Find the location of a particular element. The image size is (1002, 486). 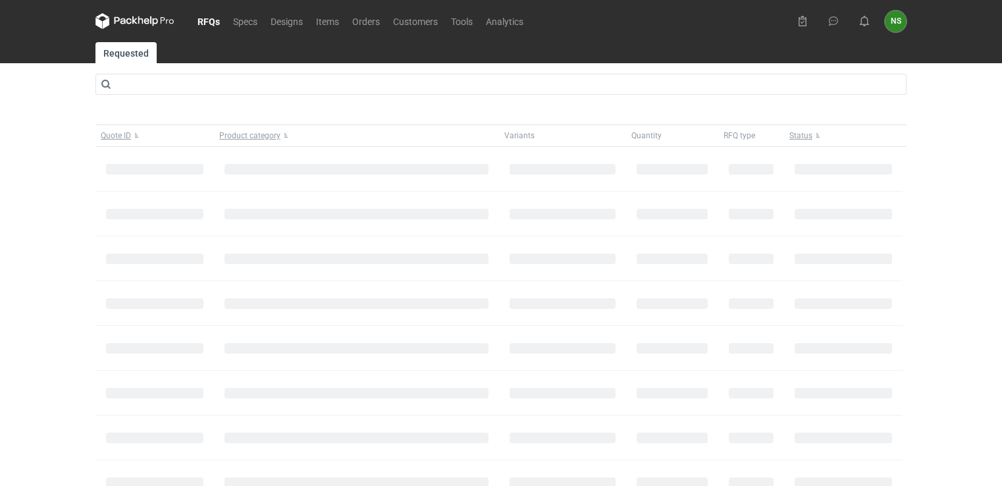

span: Quote ID is located at coordinates (116, 136).